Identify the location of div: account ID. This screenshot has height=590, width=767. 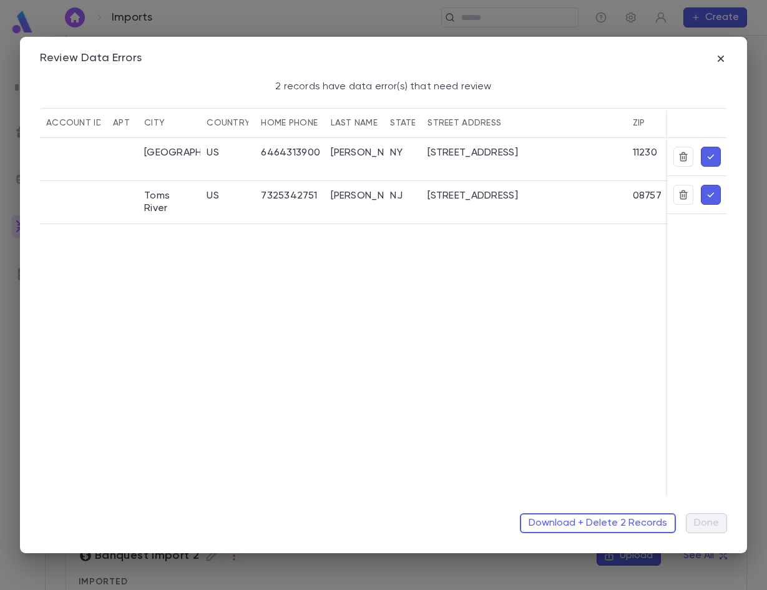
(74, 123).